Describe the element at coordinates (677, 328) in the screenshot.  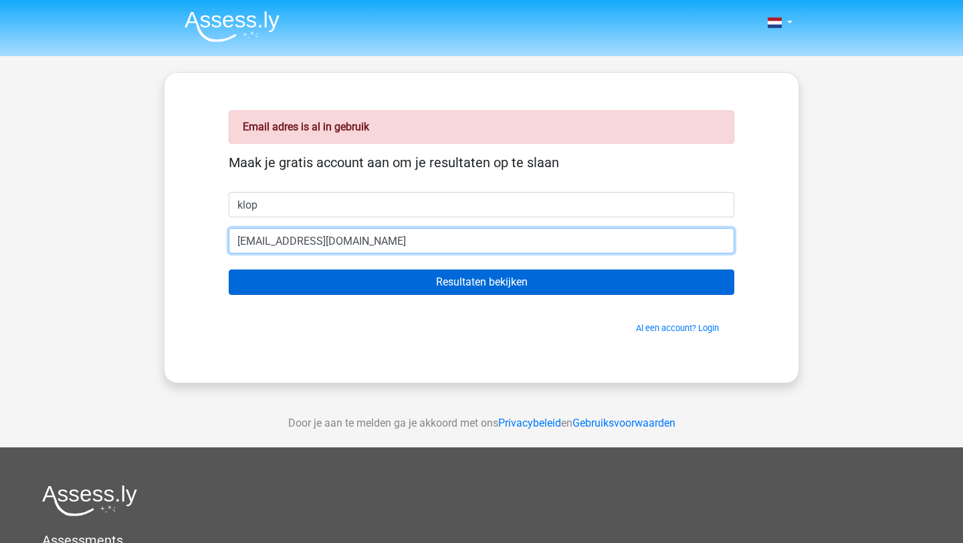
I see `a: Al een account? Login` at that location.